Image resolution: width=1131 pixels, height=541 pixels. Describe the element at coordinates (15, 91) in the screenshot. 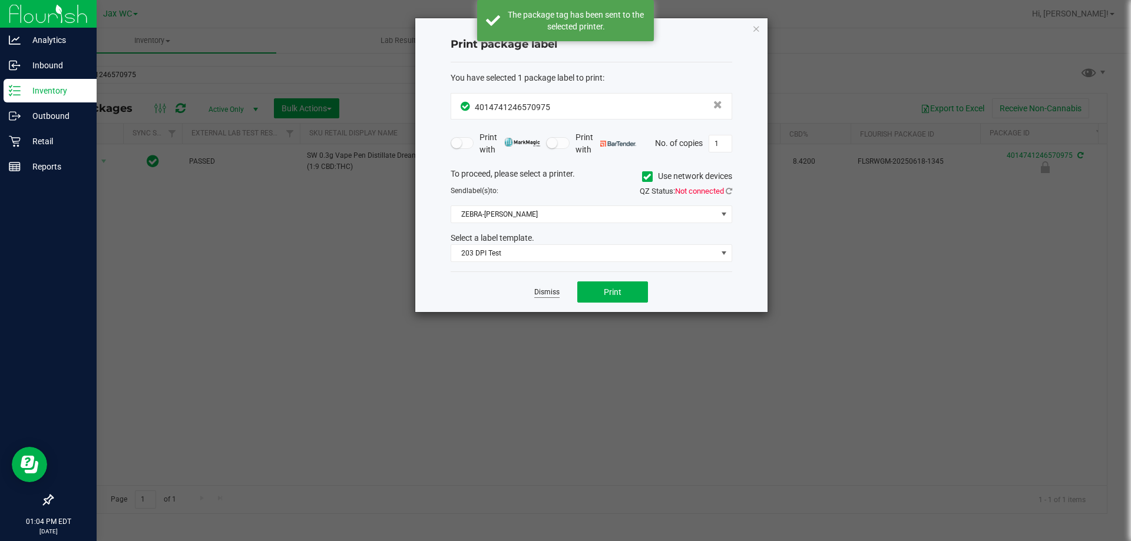

I see `inline-svg: Inventory` at that location.